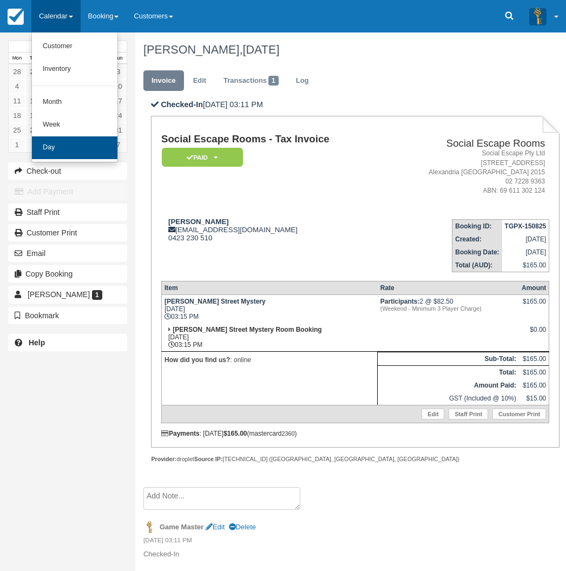  What do you see at coordinates (75, 102) in the screenshot?
I see `a: Month` at bounding box center [75, 102].